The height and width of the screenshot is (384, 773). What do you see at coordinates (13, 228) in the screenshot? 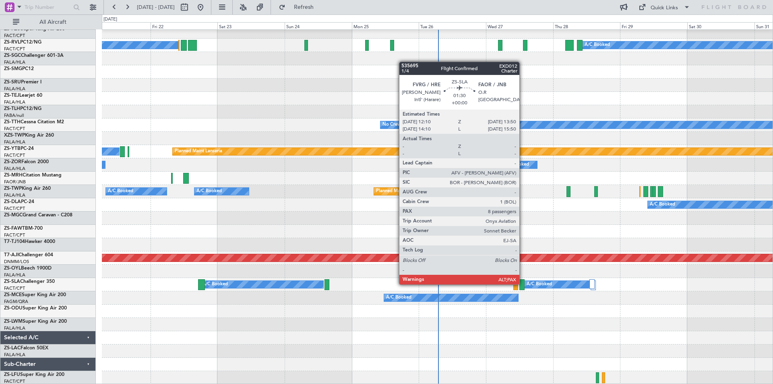
I see `span: ZS-FAW` at bounding box center [13, 228].